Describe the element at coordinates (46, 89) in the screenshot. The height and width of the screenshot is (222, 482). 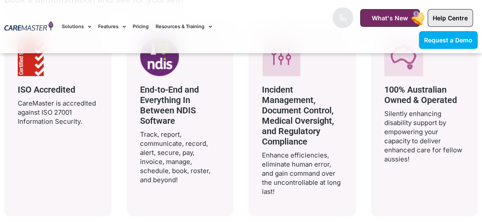
I see `span: ISO Accredited` at that location.